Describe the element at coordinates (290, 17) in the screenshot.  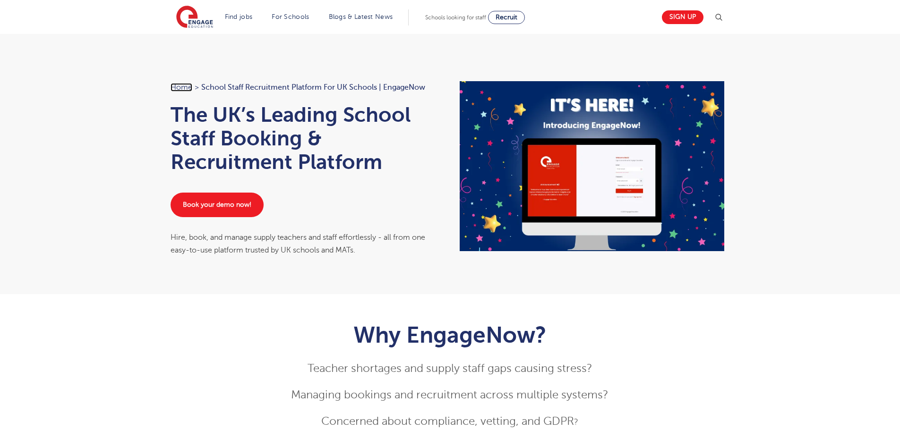
I see `a: For Schools` at that location.